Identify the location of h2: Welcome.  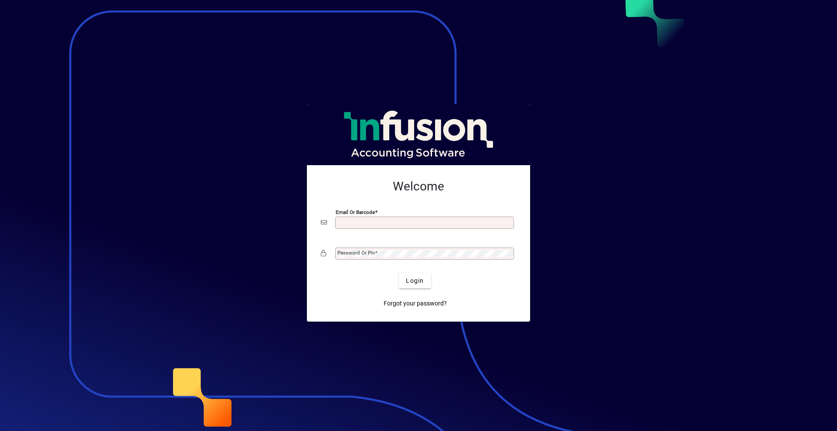
(418, 187).